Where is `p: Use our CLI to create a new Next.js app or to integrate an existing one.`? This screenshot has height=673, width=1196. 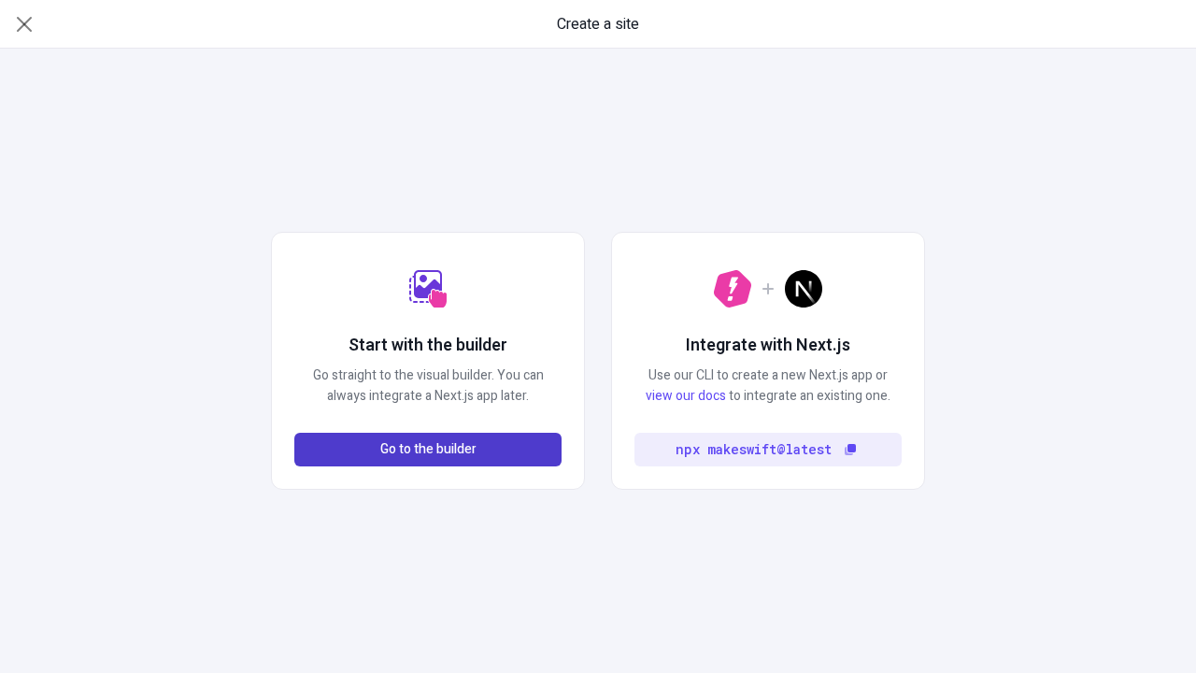 p: Use our CLI to create a new Next.js app or to integrate an existing one. is located at coordinates (768, 386).